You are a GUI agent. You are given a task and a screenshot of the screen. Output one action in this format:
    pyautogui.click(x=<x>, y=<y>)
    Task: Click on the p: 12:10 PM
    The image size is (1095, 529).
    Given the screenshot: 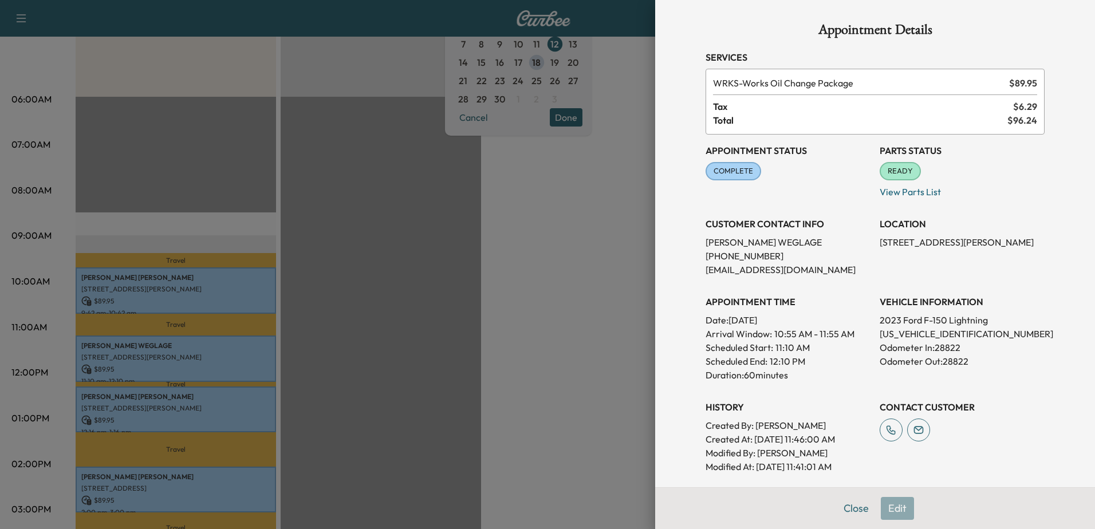 What is the action you would take?
    pyautogui.click(x=787, y=361)
    